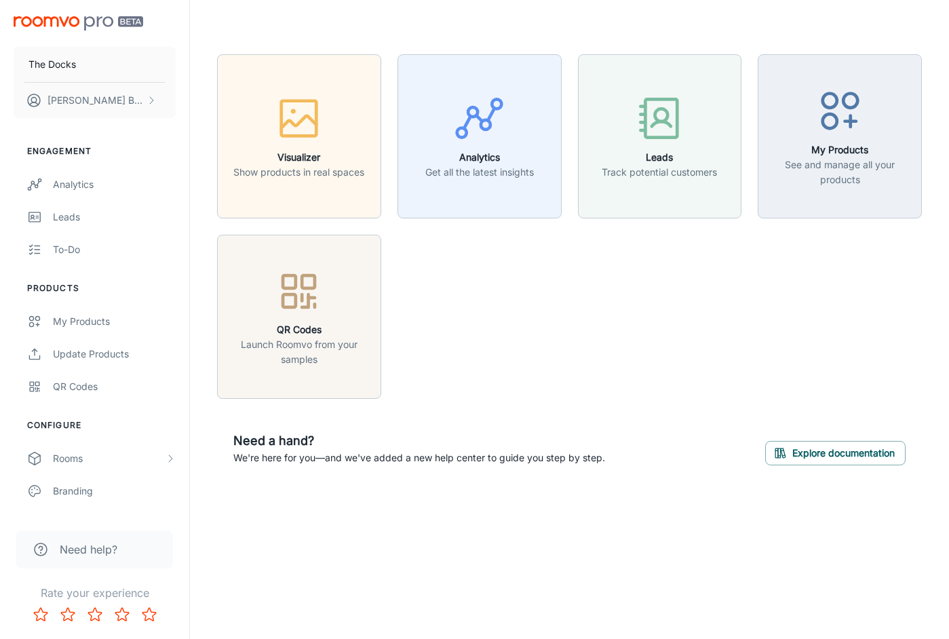 This screenshot has height=639, width=949. I want to click on button: AnalyticsGet all the latest insights, so click(480, 136).